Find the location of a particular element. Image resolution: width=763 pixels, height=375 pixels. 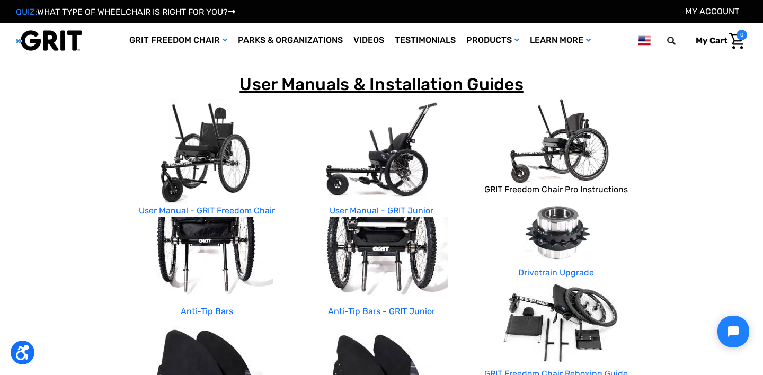

a: Learn More is located at coordinates (560, 40).